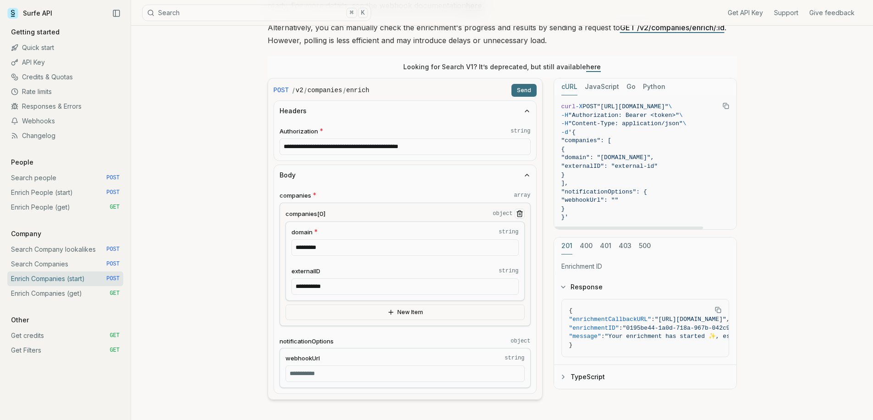 The height and width of the screenshot is (420, 873). What do you see at coordinates (712, 336) in the screenshot?
I see `span: "Your enrichment has started ✨, estimated time: 2 seconds."` at bounding box center [712, 336].